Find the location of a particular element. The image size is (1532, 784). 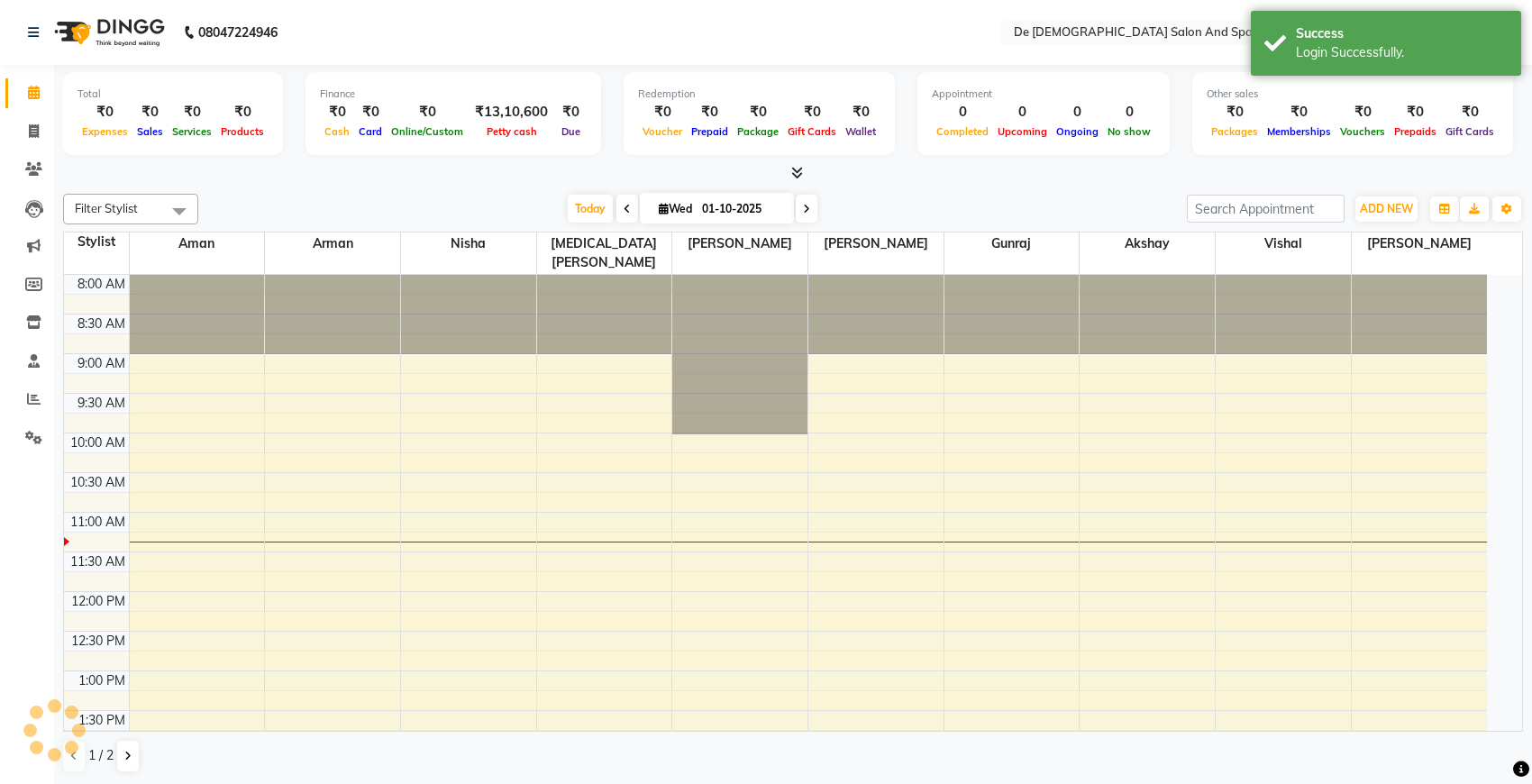

span: vishal is located at coordinates (1283, 243).